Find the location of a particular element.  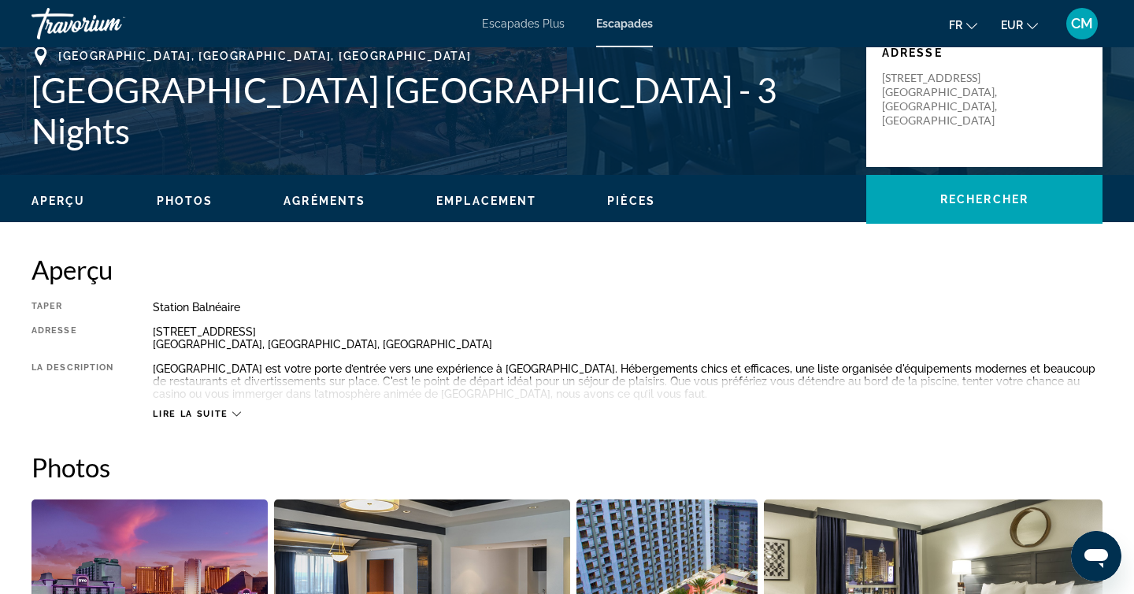

a: Travorium is located at coordinates (110, 24).